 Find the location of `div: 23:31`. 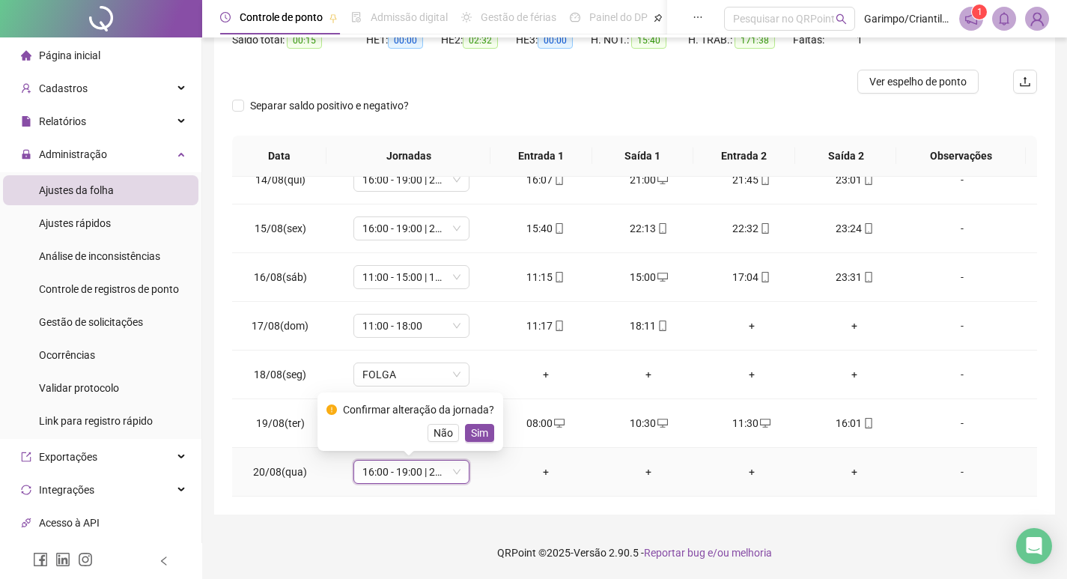

div: 23:31 is located at coordinates (855, 277).